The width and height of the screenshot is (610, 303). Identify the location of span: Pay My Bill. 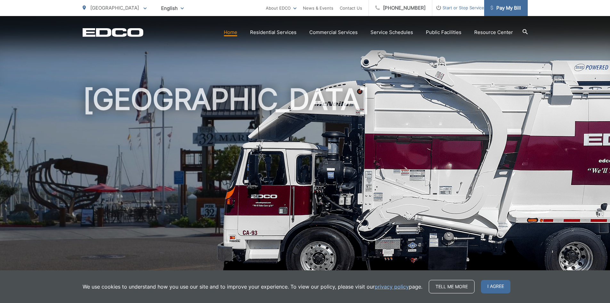
(506, 8).